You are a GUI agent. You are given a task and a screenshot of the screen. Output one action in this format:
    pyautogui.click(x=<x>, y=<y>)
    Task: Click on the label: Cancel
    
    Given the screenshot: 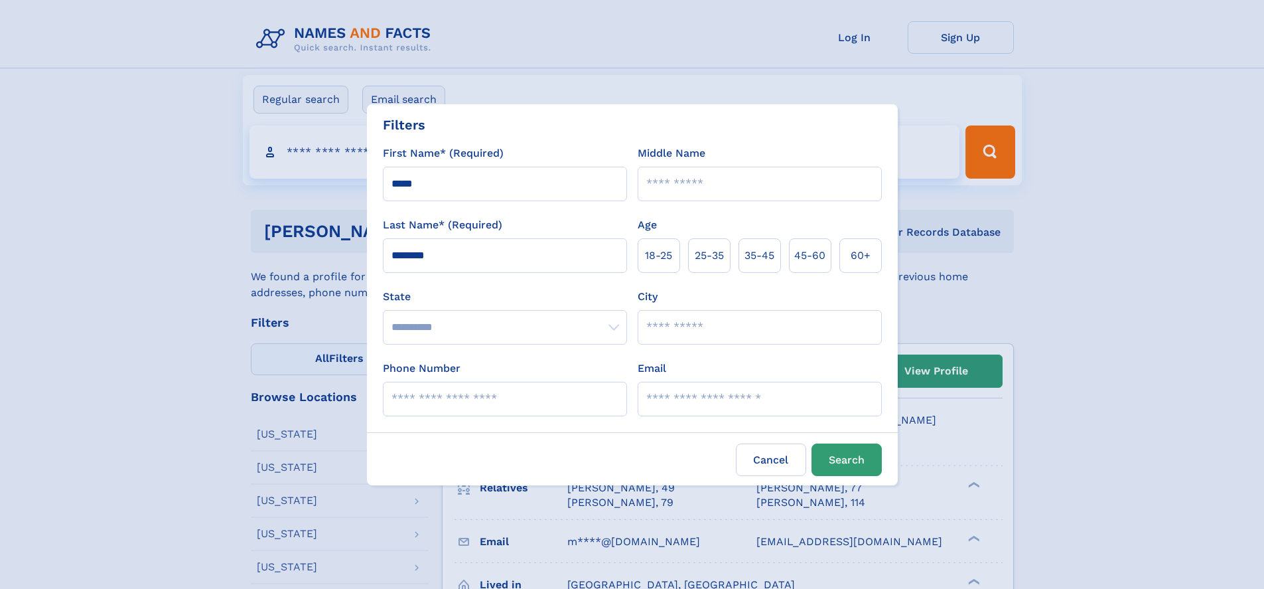 What is the action you would take?
    pyautogui.click(x=771, y=459)
    